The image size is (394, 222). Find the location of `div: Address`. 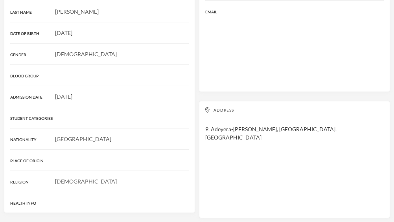

div: Address is located at coordinates (294, 110).